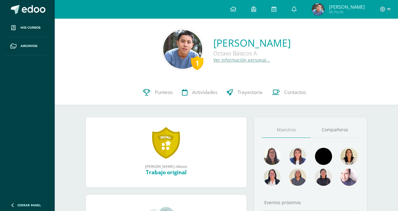  What do you see at coordinates (200, 92) in the screenshot?
I see `a: Actividades` at bounding box center [200, 92].